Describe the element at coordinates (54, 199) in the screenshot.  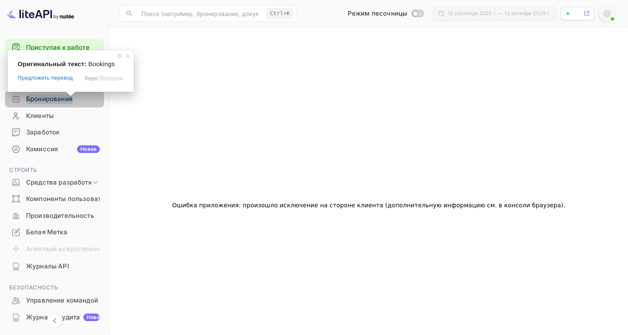
I see `div: Компоненты пользовательского интерфейса` at that location.